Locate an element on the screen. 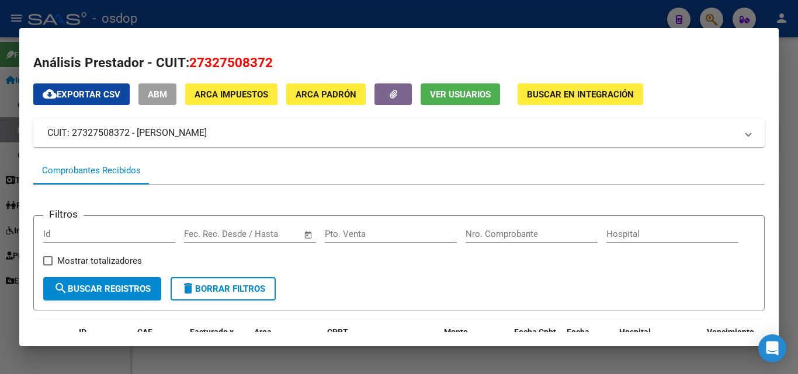 This screenshot has height=374, width=798. datatable-header-cell: Facturado x Orden De is located at coordinates (217, 346).